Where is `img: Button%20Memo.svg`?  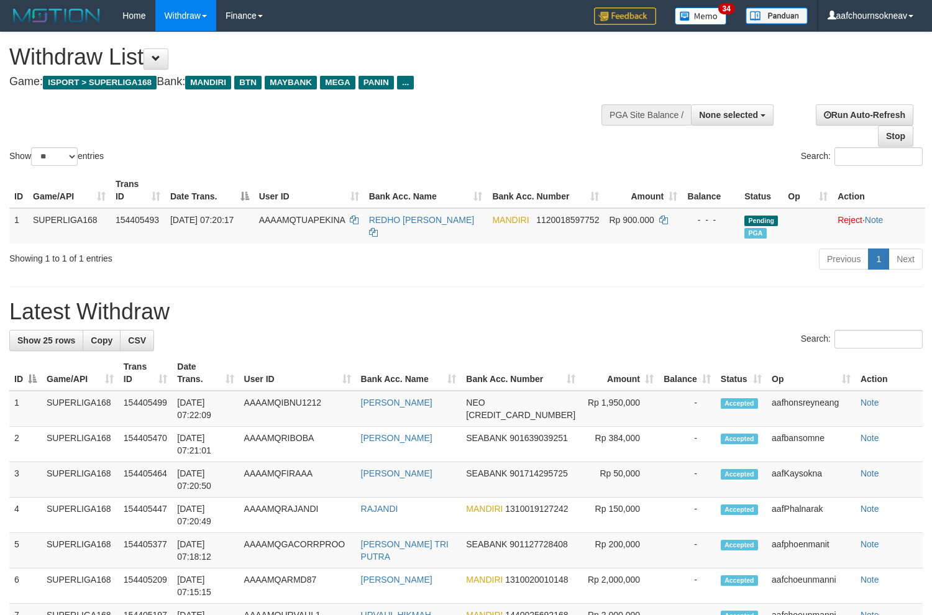 img: Button%20Memo.svg is located at coordinates (701, 16).